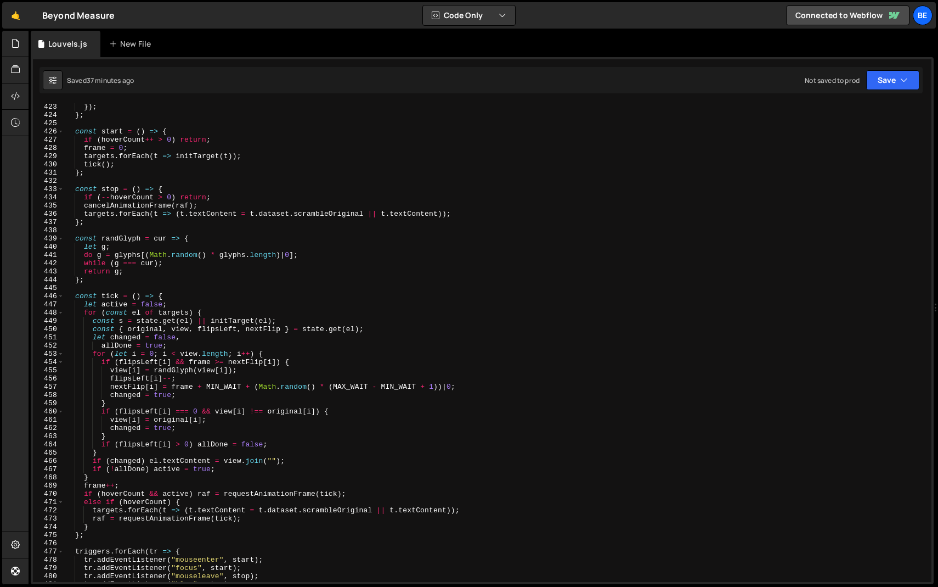 This screenshot has height=587, width=938. Describe the element at coordinates (48, 444) in the screenshot. I see `div: 464` at that location.